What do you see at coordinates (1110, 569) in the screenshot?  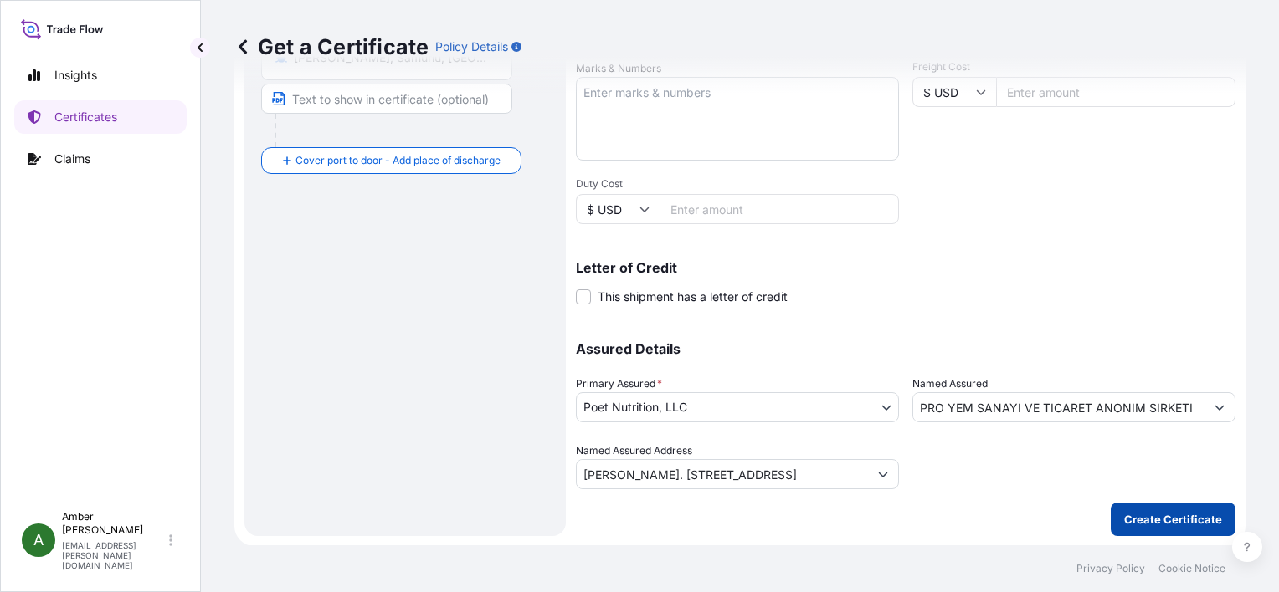 I see `p: Privacy Policy` at bounding box center [1110, 569].